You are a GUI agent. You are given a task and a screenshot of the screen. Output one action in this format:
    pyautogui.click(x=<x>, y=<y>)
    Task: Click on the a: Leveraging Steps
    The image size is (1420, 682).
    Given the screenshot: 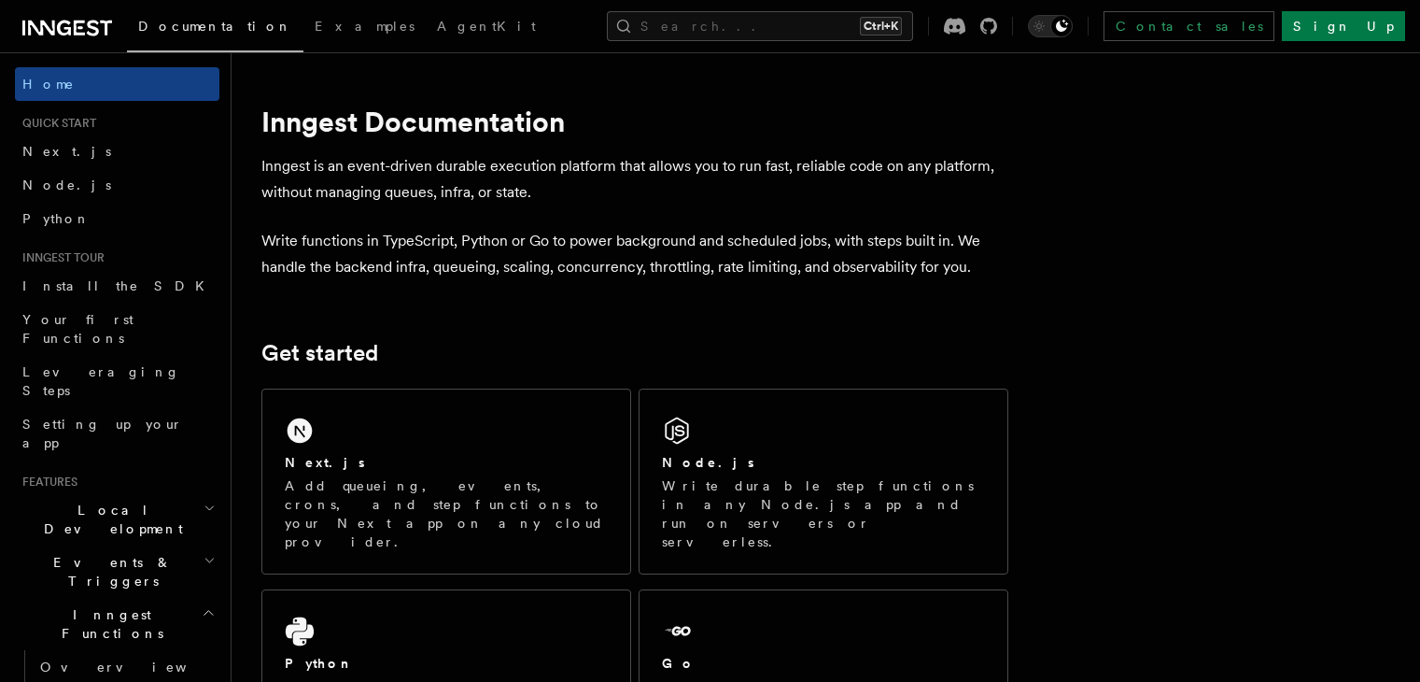 What is the action you would take?
    pyautogui.click(x=117, y=381)
    